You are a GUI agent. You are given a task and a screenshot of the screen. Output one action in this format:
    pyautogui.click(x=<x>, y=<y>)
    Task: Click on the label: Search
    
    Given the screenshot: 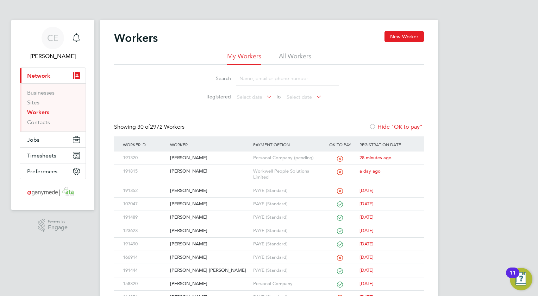 What is the action you would take?
    pyautogui.click(x=215, y=78)
    